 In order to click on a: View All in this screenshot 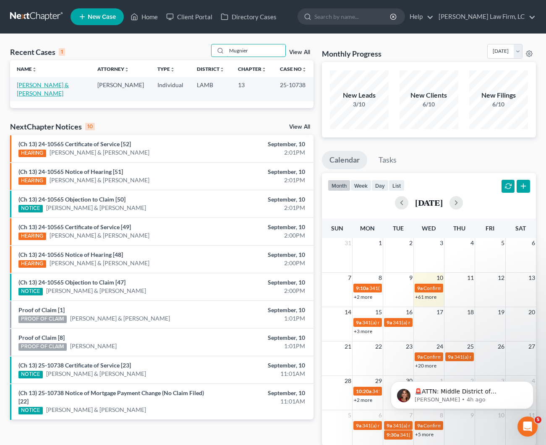, I will do `click(299, 127)`.